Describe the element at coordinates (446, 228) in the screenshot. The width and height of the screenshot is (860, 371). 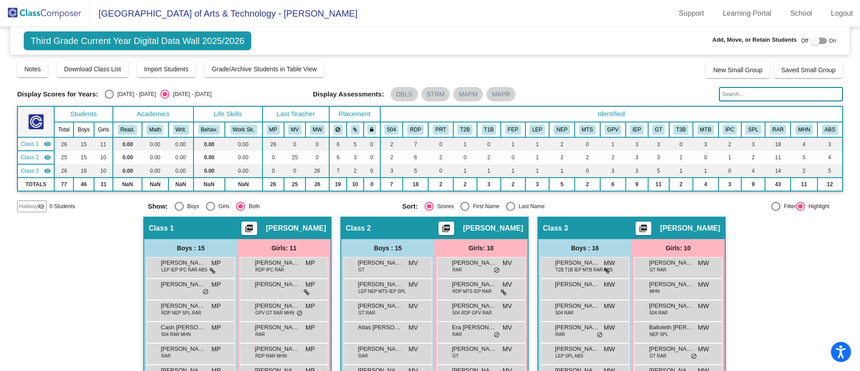
I see `button: Print Students Details` at that location.